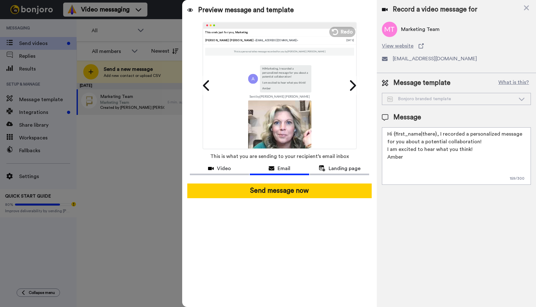  I want to click on span: This is what you are sending to your recipient’s email inbox, so click(280, 156).